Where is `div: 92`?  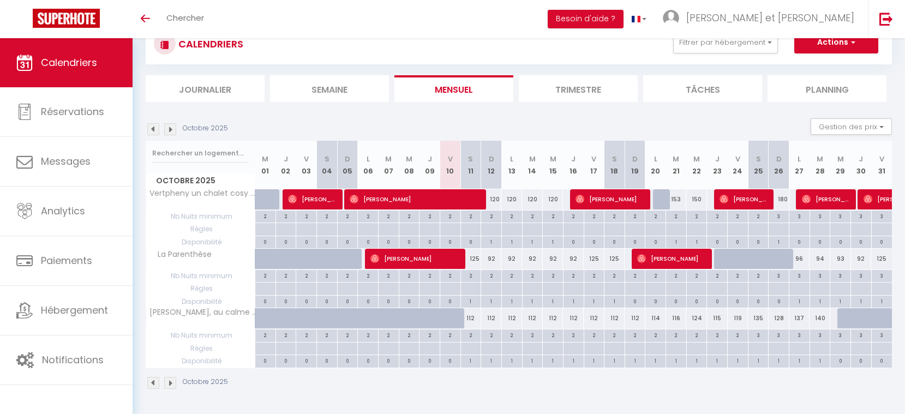
div: 92 is located at coordinates (862, 259).